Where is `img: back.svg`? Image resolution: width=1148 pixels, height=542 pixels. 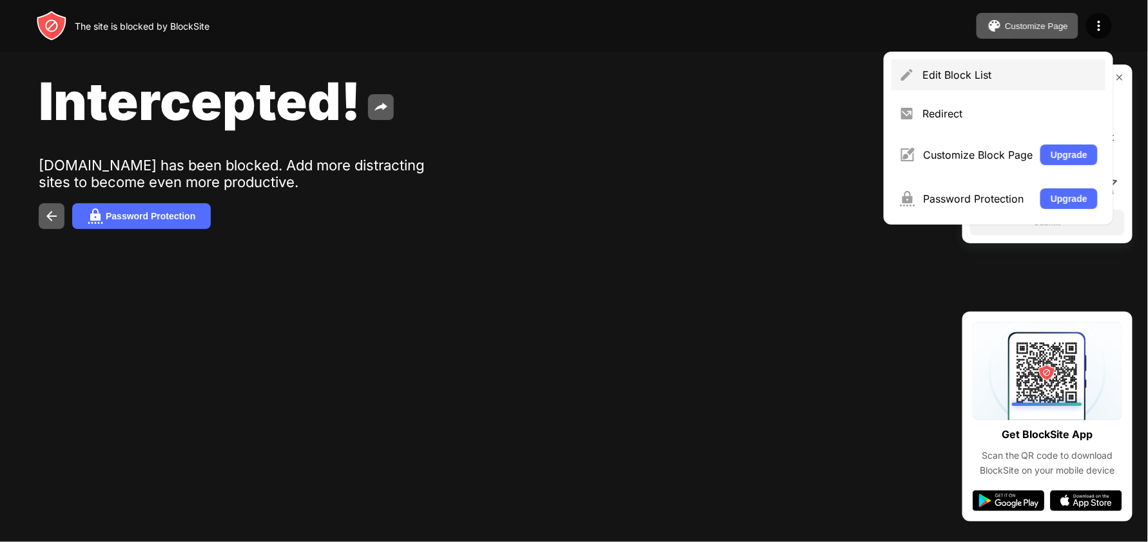
img: back.svg is located at coordinates (52, 216).